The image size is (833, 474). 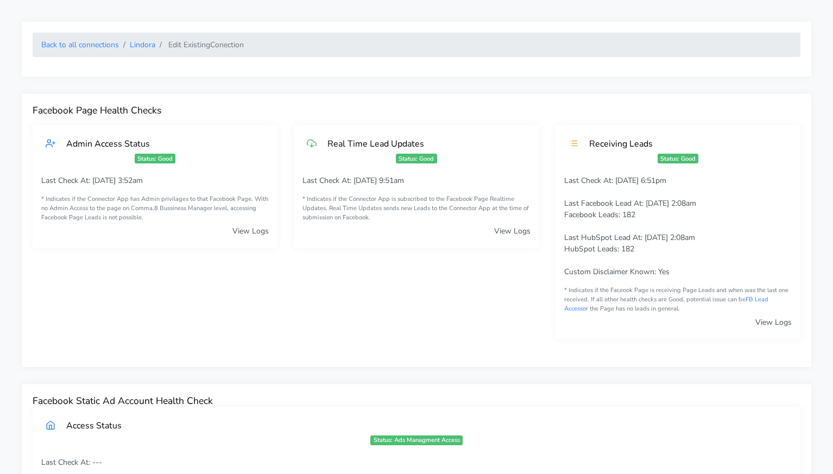 I want to click on span: Facebook Leads: 182, so click(x=599, y=214).